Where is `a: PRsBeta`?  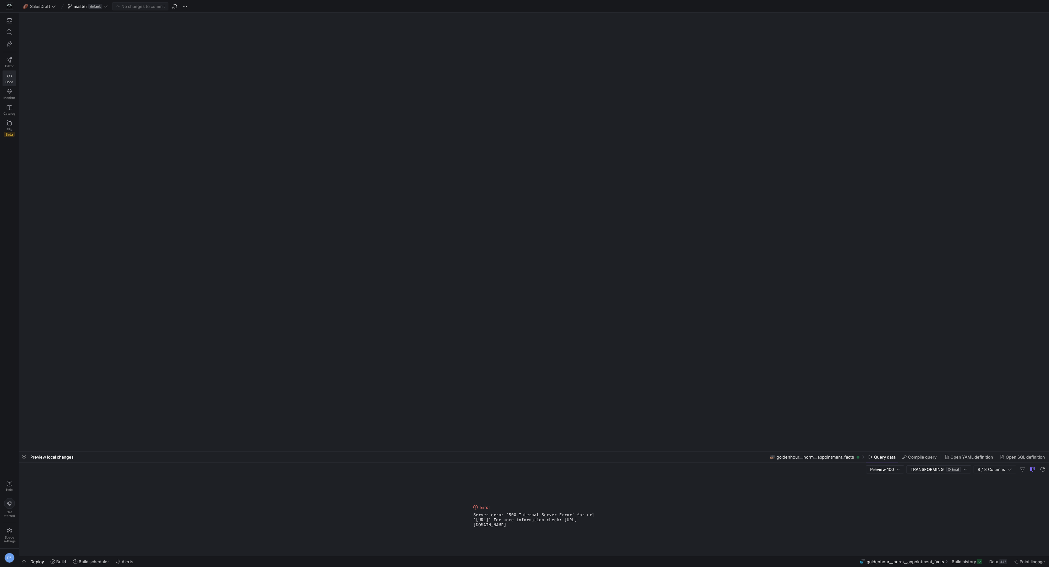
a: PRsBeta is located at coordinates (9, 129).